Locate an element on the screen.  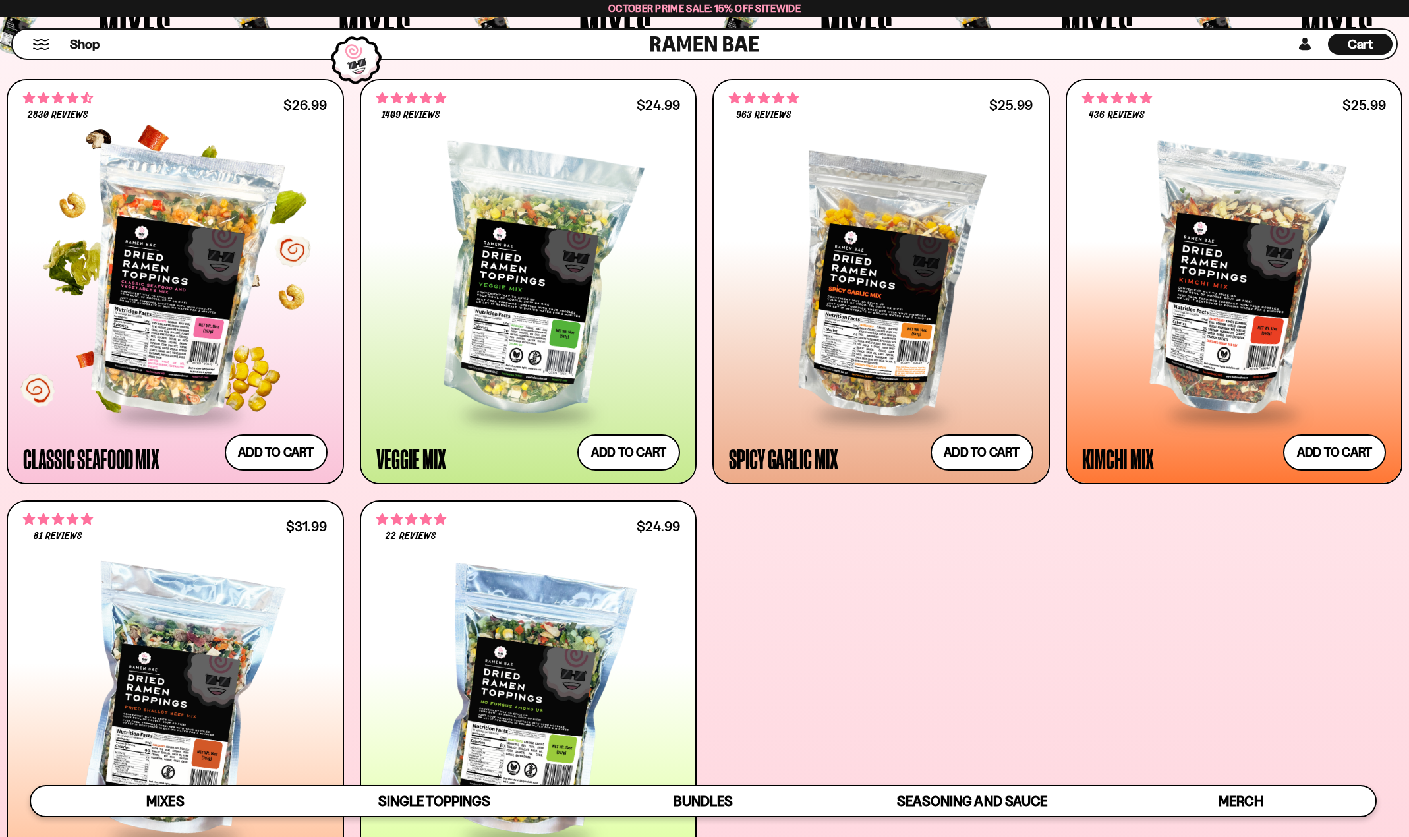
a: Shop is located at coordinates (84, 44).